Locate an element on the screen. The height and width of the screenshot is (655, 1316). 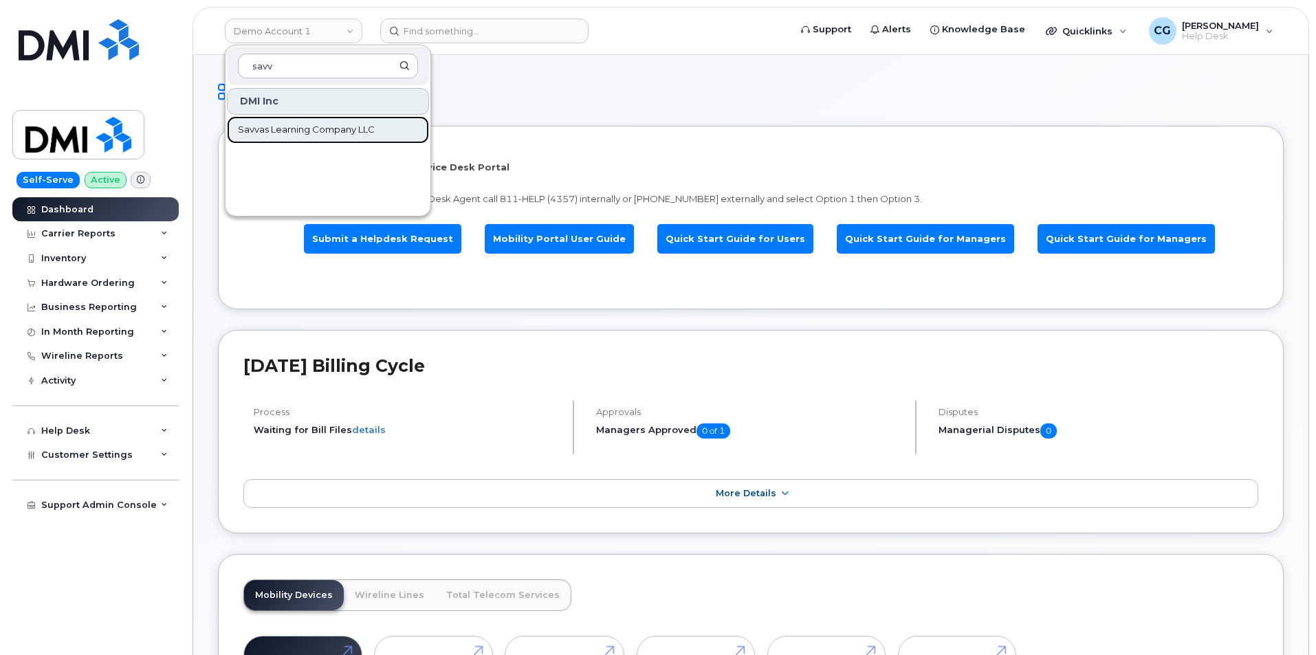
p: Welcome to the Mobile Device Service Desk Portal is located at coordinates (751, 167).